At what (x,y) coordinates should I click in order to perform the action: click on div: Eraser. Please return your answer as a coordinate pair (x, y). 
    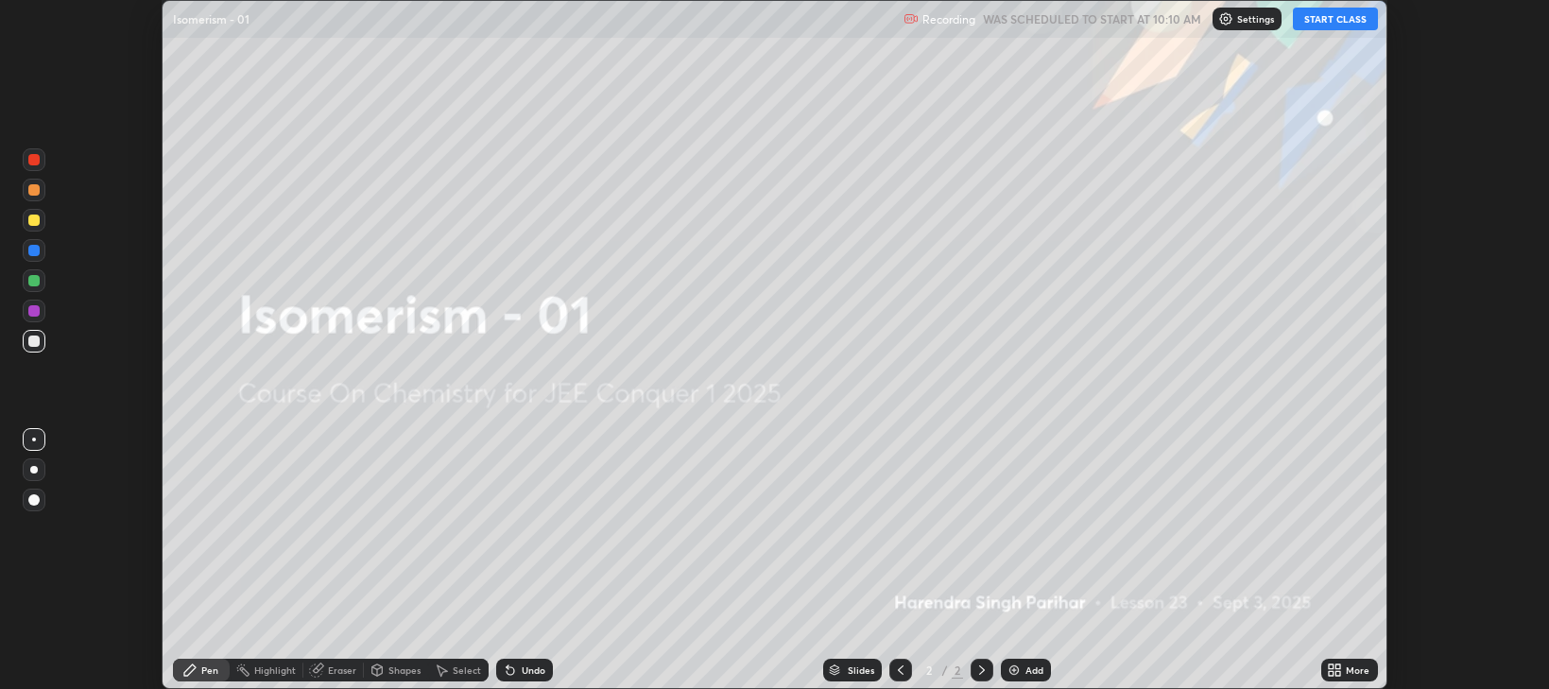
    Looking at the image, I should click on (342, 670).